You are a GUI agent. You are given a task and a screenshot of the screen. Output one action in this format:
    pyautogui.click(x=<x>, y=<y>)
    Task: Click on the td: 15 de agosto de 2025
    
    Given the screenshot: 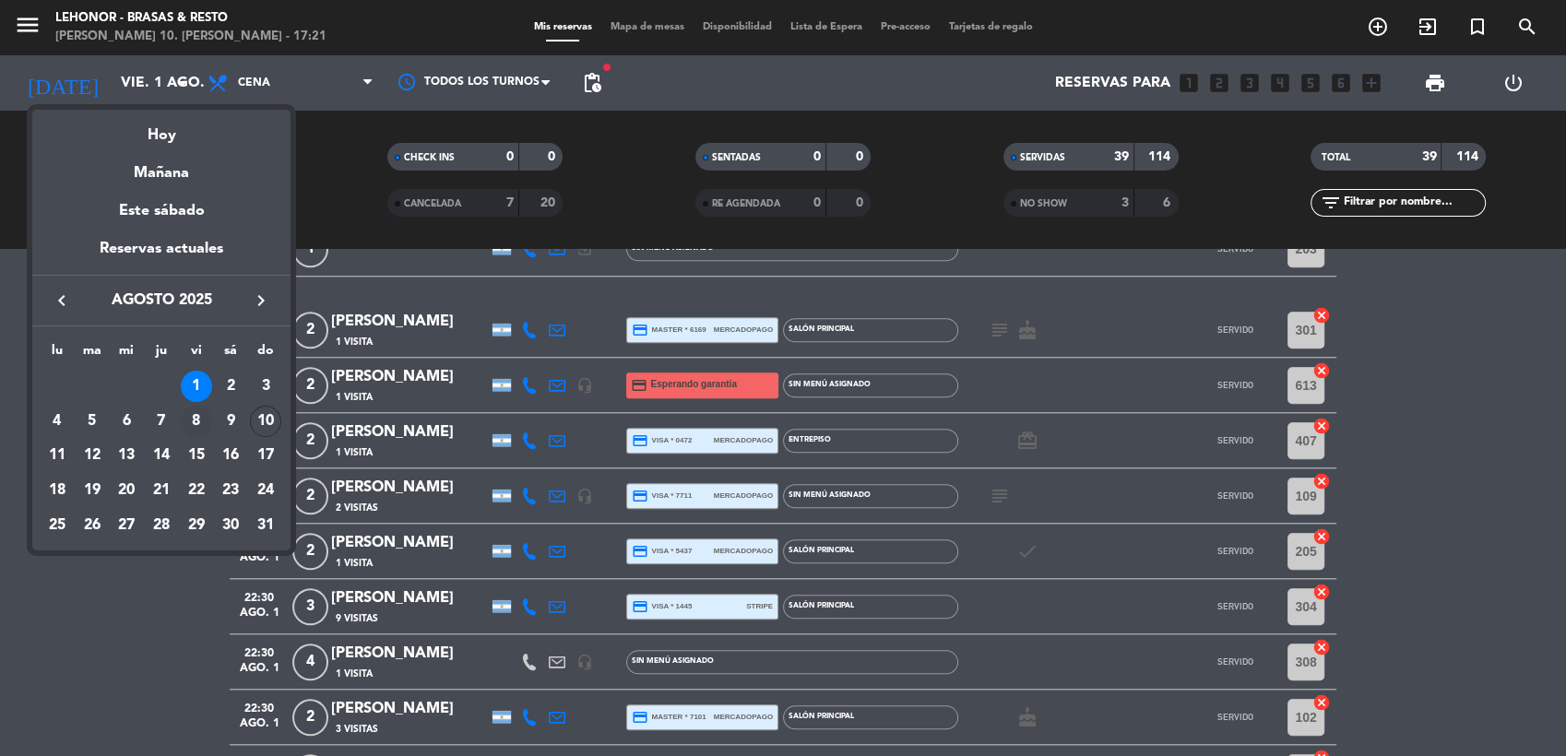 What is the action you would take?
    pyautogui.click(x=196, y=457)
    